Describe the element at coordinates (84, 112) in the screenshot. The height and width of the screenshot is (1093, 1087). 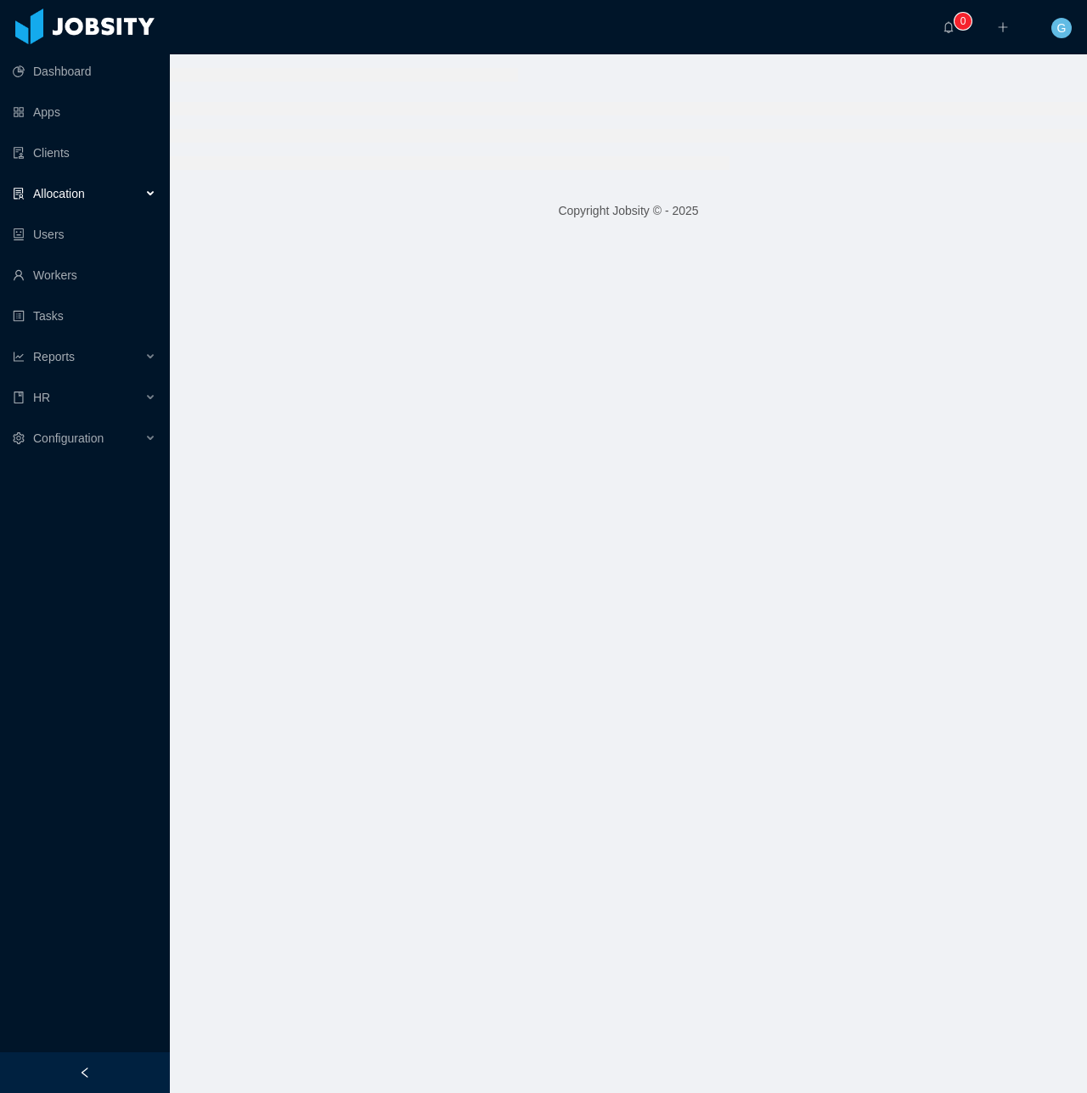
I see `a: icon: appstoreApps` at that location.